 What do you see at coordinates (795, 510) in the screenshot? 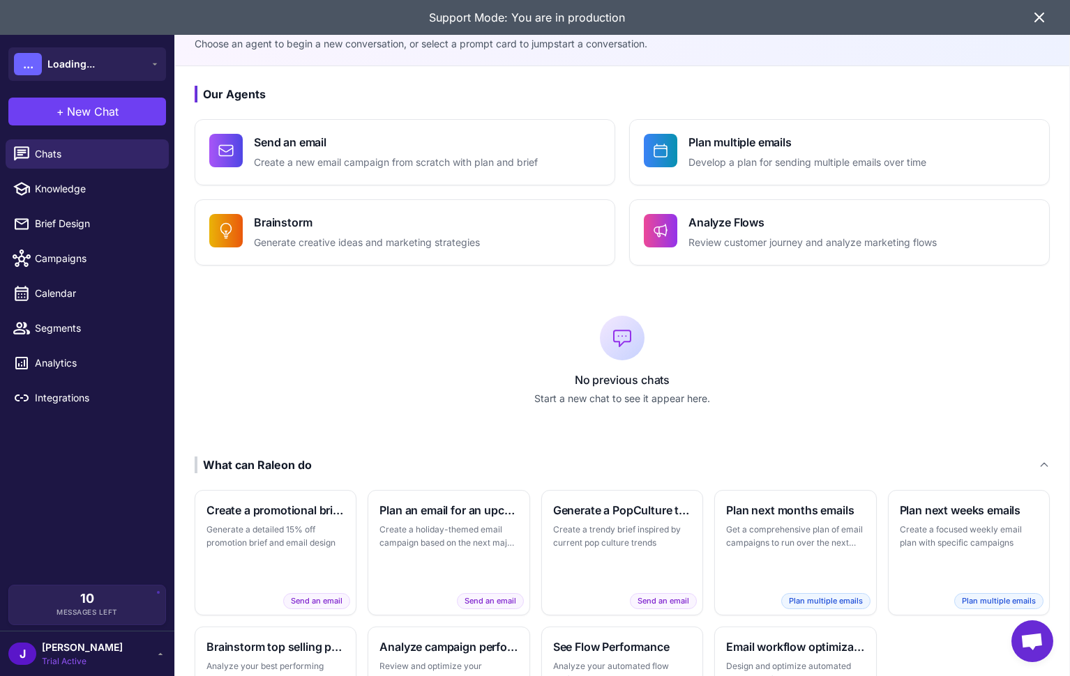
I see `h3: Plan next months emails` at bounding box center [795, 510].